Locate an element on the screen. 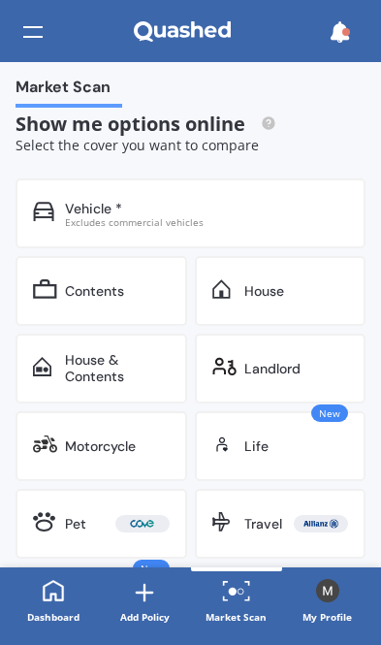 The width and height of the screenshot is (381, 645). div: Market Scan is located at coordinates (236, 617).